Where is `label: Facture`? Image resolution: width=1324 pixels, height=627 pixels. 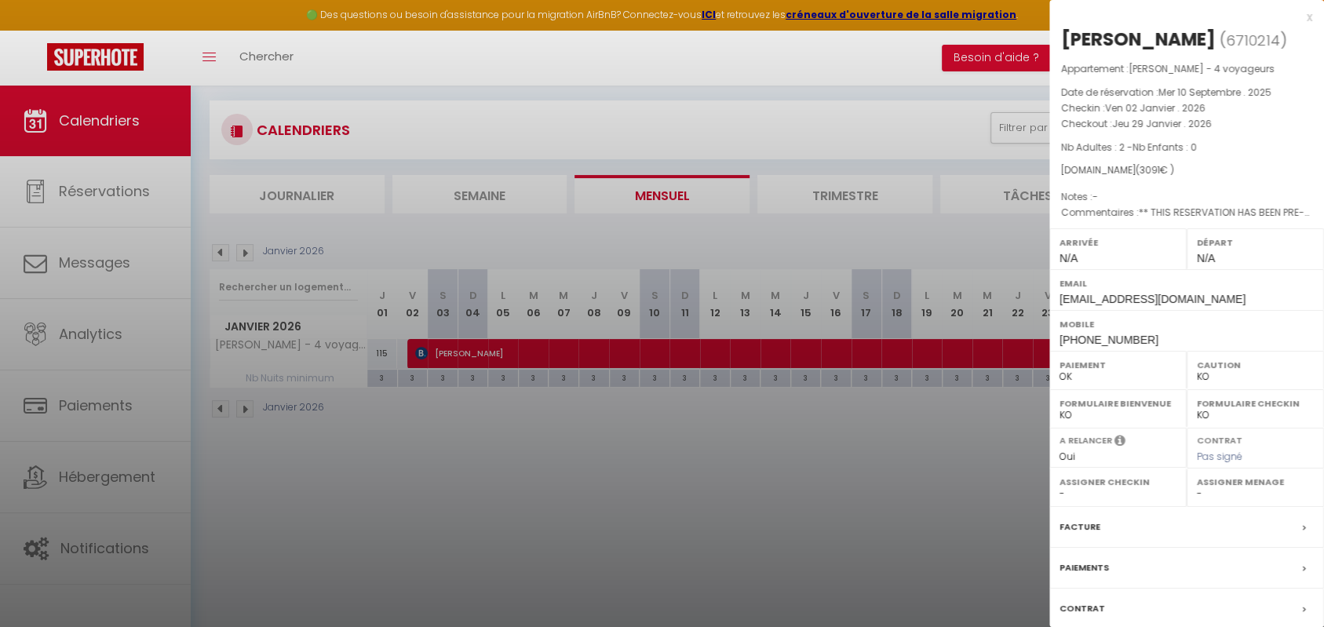
label: Facture is located at coordinates (1080, 527).